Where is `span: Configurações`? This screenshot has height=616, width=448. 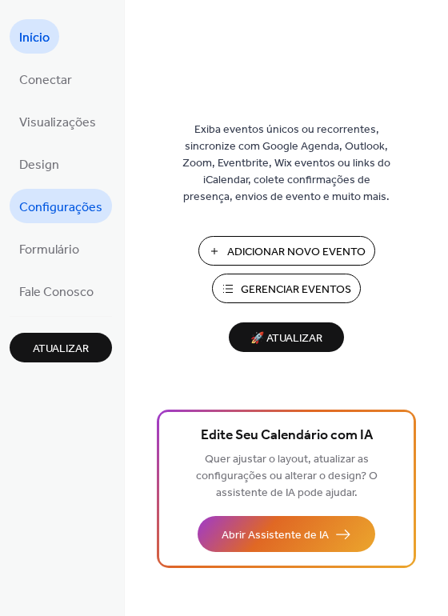 span: Configurações is located at coordinates (61, 207).